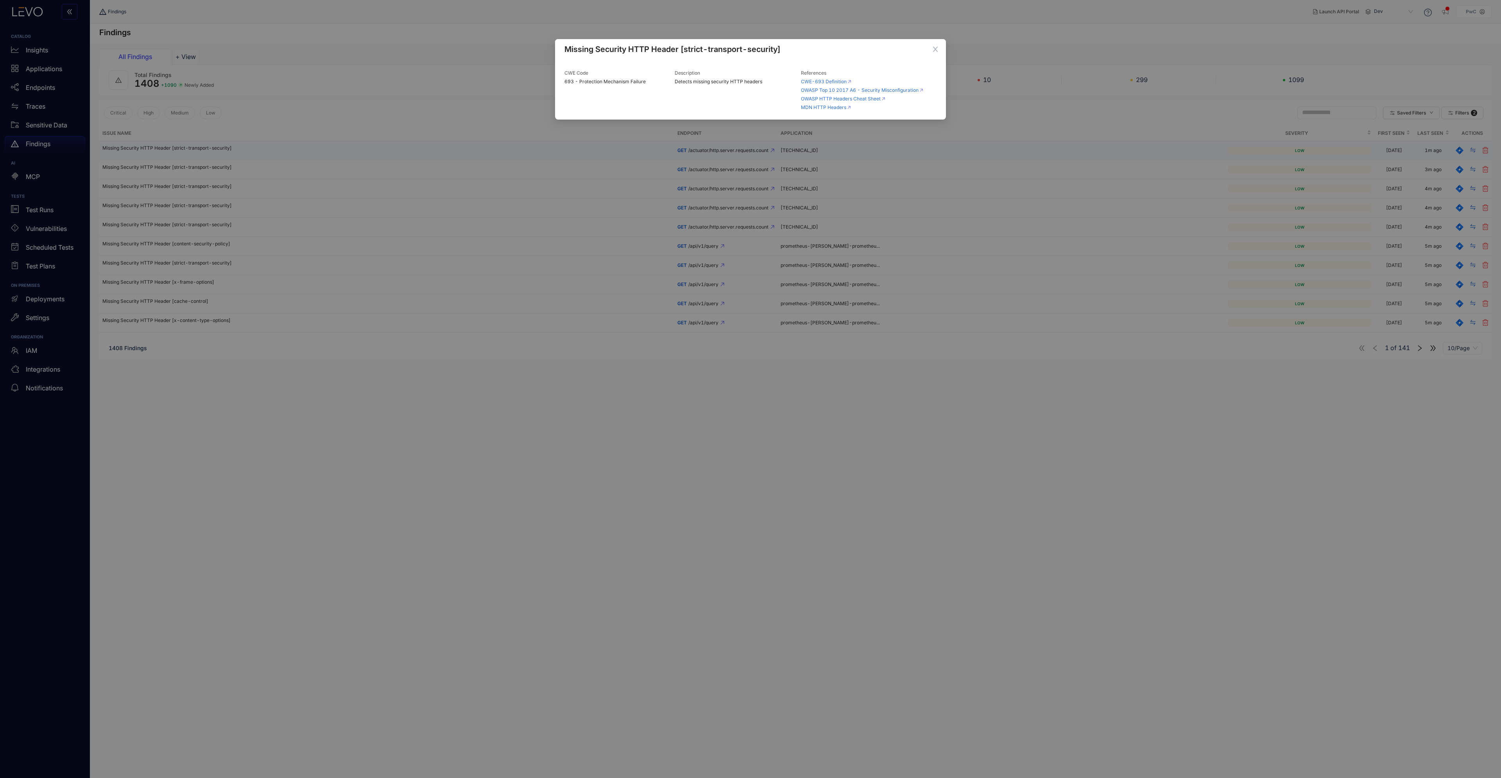 The image size is (1501, 778). Describe the element at coordinates (935, 49) in the screenshot. I see `span: close` at that location.